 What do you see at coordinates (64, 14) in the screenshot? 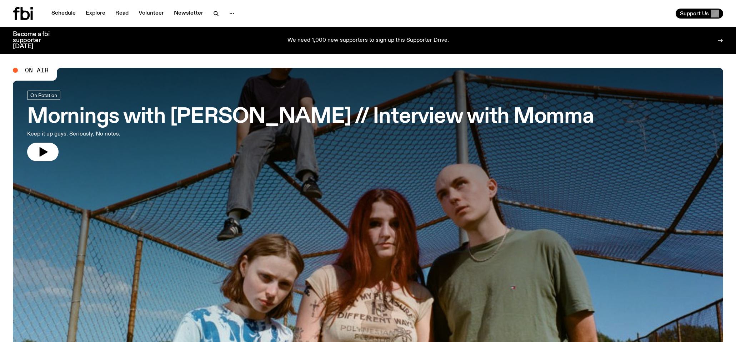
I see `a: Schedule` at bounding box center [64, 14].